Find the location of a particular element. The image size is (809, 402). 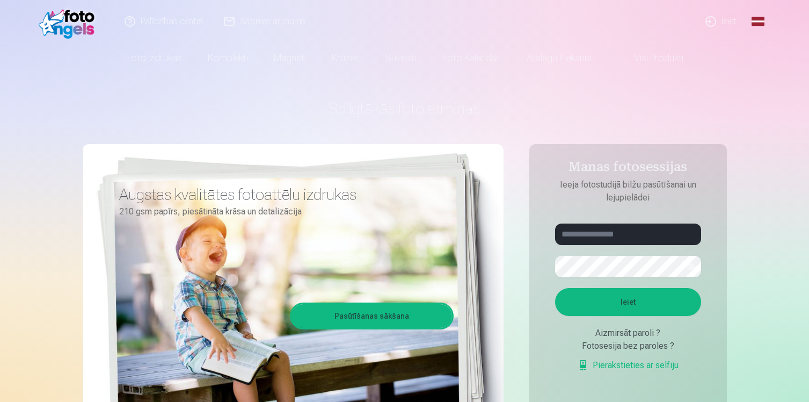

a: Atslēgu piekariņi is located at coordinates (559, 58).